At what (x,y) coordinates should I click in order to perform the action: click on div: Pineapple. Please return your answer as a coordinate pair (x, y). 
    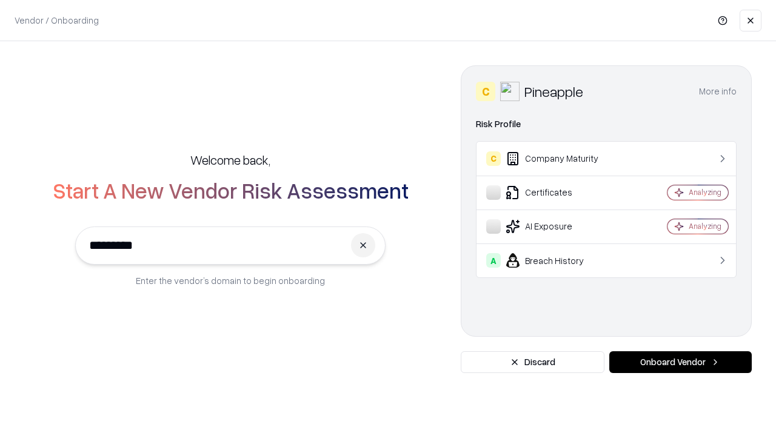
    Looking at the image, I should click on (553, 91).